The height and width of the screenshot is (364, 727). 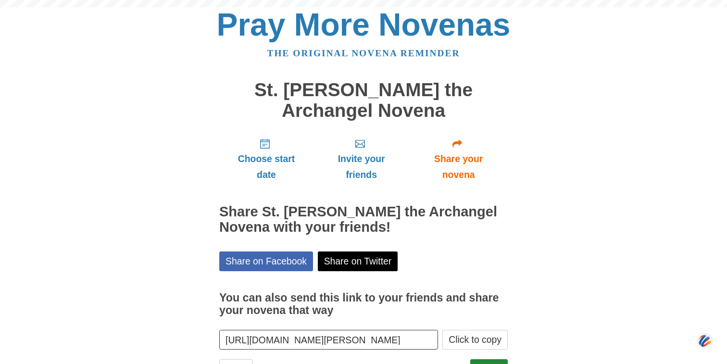 I want to click on a: Choose start date, so click(x=266, y=159).